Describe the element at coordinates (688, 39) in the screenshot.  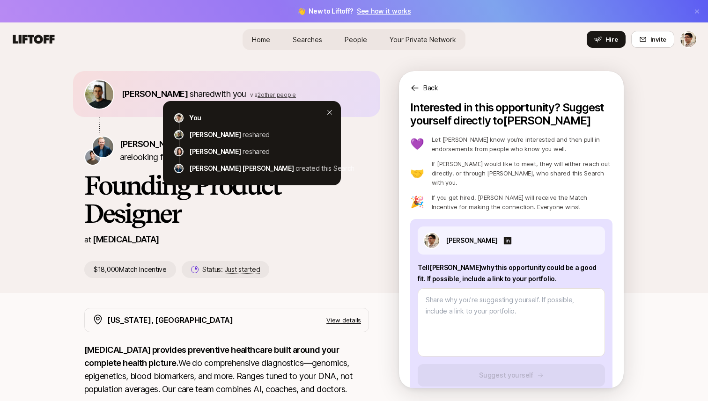
I see `img: Kunal Bhatia` at that location.